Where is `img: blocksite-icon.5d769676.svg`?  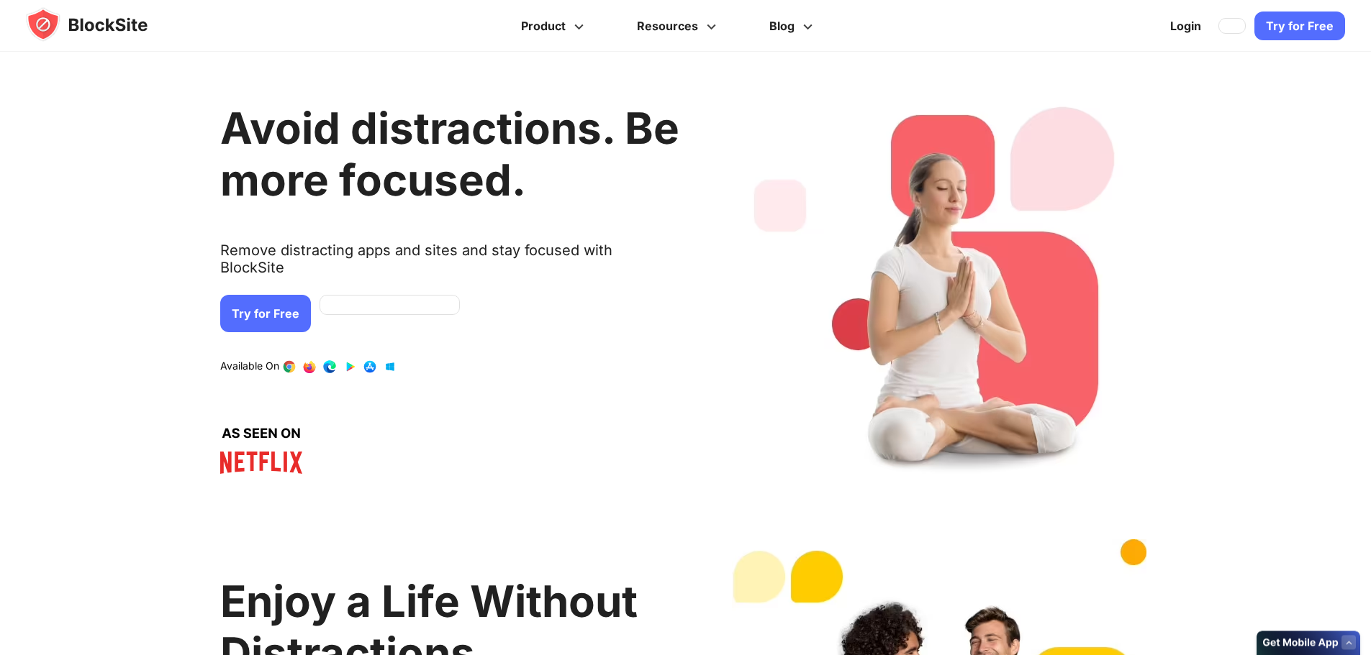
img: blocksite-icon.5d769676.svg is located at coordinates (101, 24).